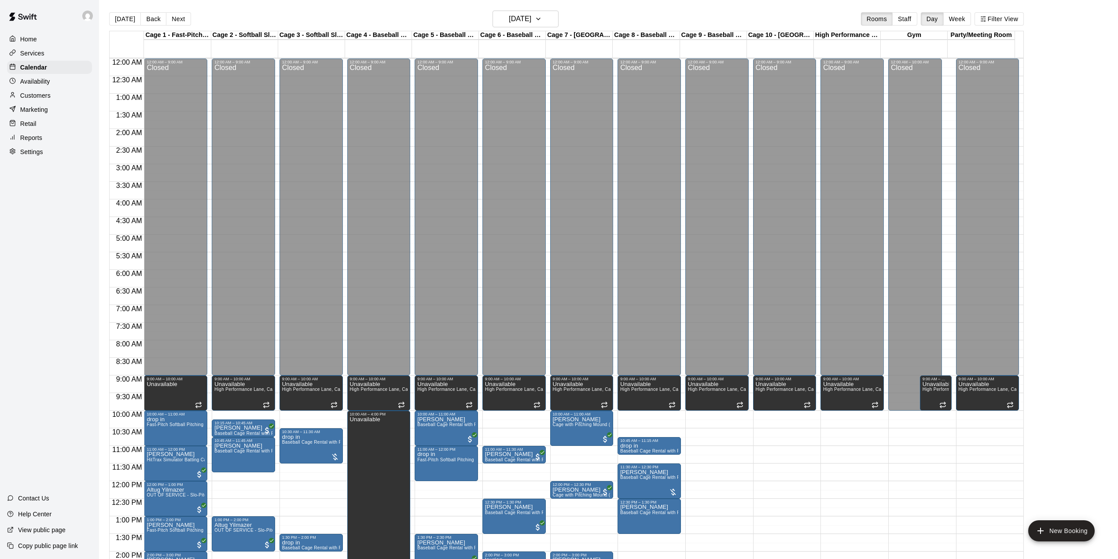 This screenshot has height=559, width=1118. What do you see at coordinates (49, 96) in the screenshot?
I see `div: Customers` at bounding box center [49, 96].